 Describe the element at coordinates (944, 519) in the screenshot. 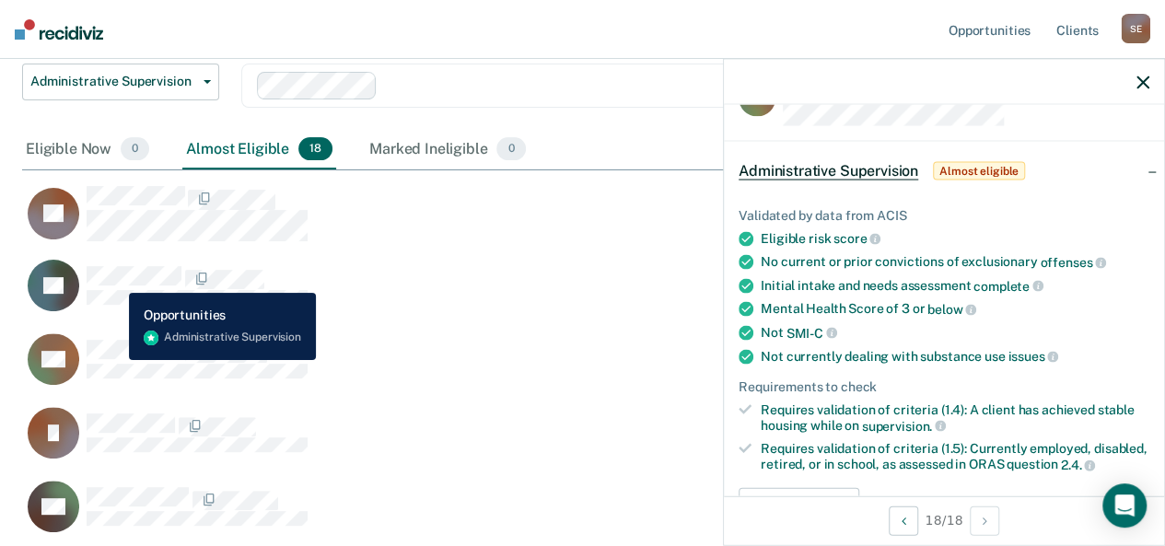

I see `div: 18 / 18` at that location.